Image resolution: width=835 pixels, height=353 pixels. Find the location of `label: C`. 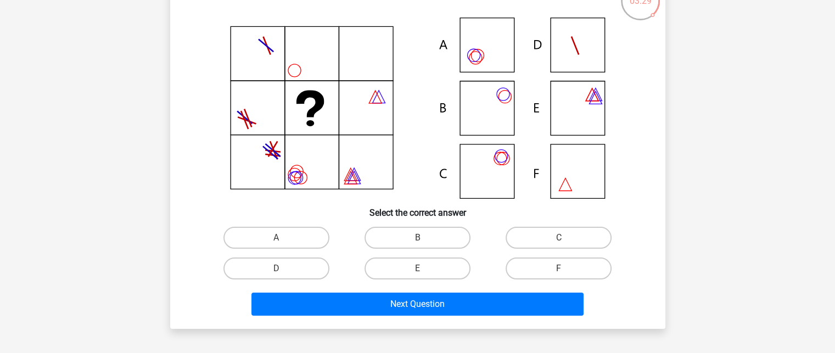

label: C is located at coordinates (558, 238).